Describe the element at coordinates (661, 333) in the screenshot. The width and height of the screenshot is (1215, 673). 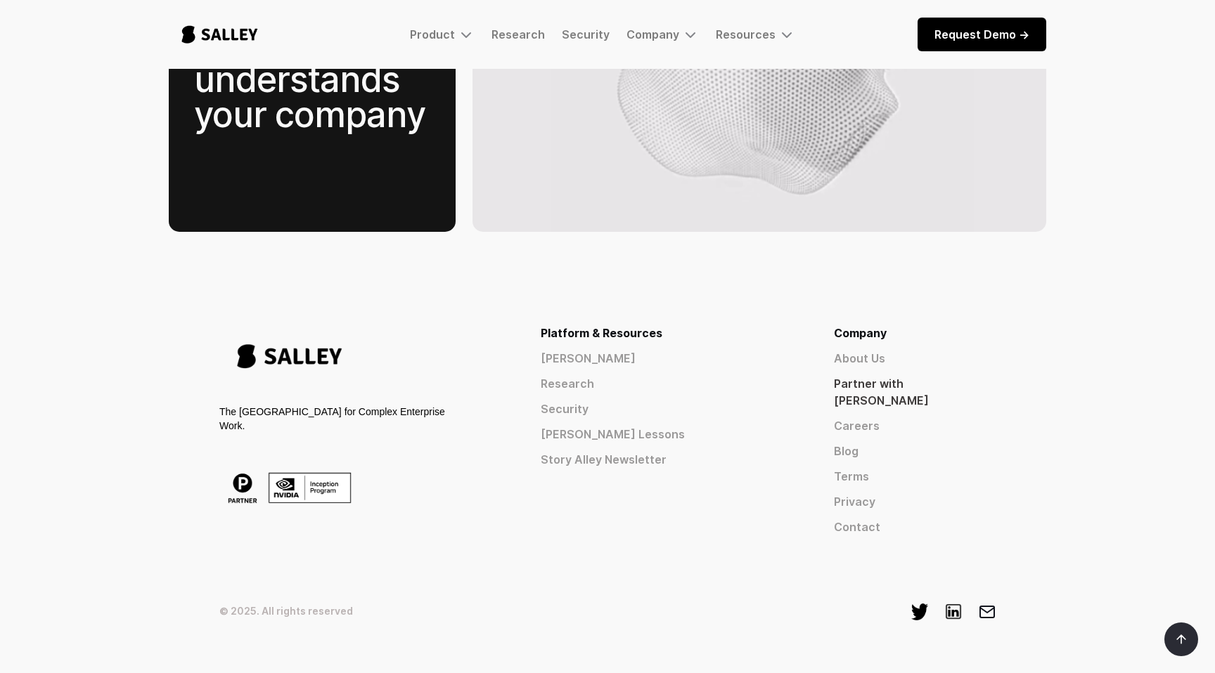
I see `div: Platform & Resources` at that location.